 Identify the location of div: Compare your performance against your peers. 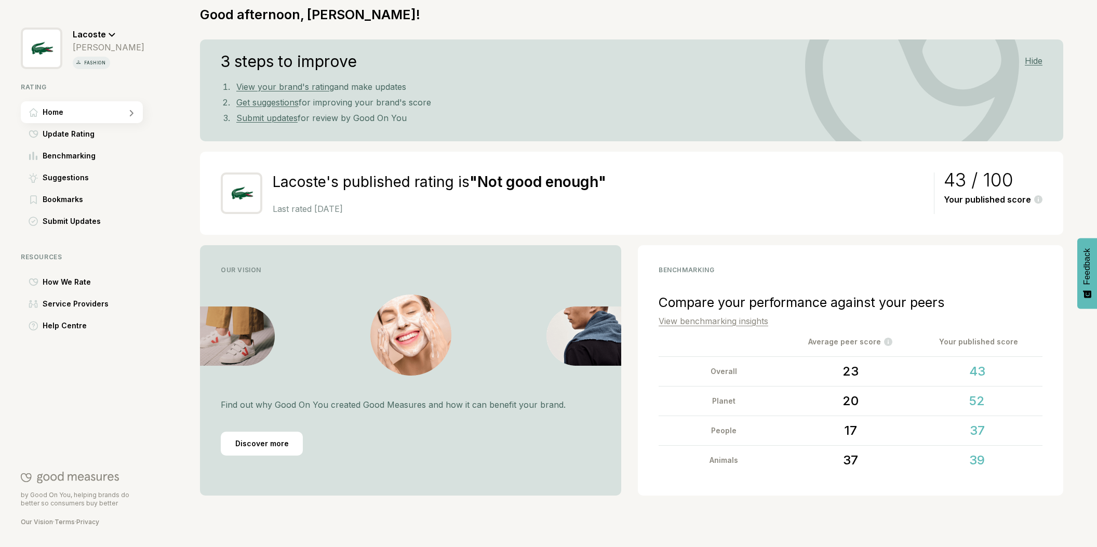
(850, 302).